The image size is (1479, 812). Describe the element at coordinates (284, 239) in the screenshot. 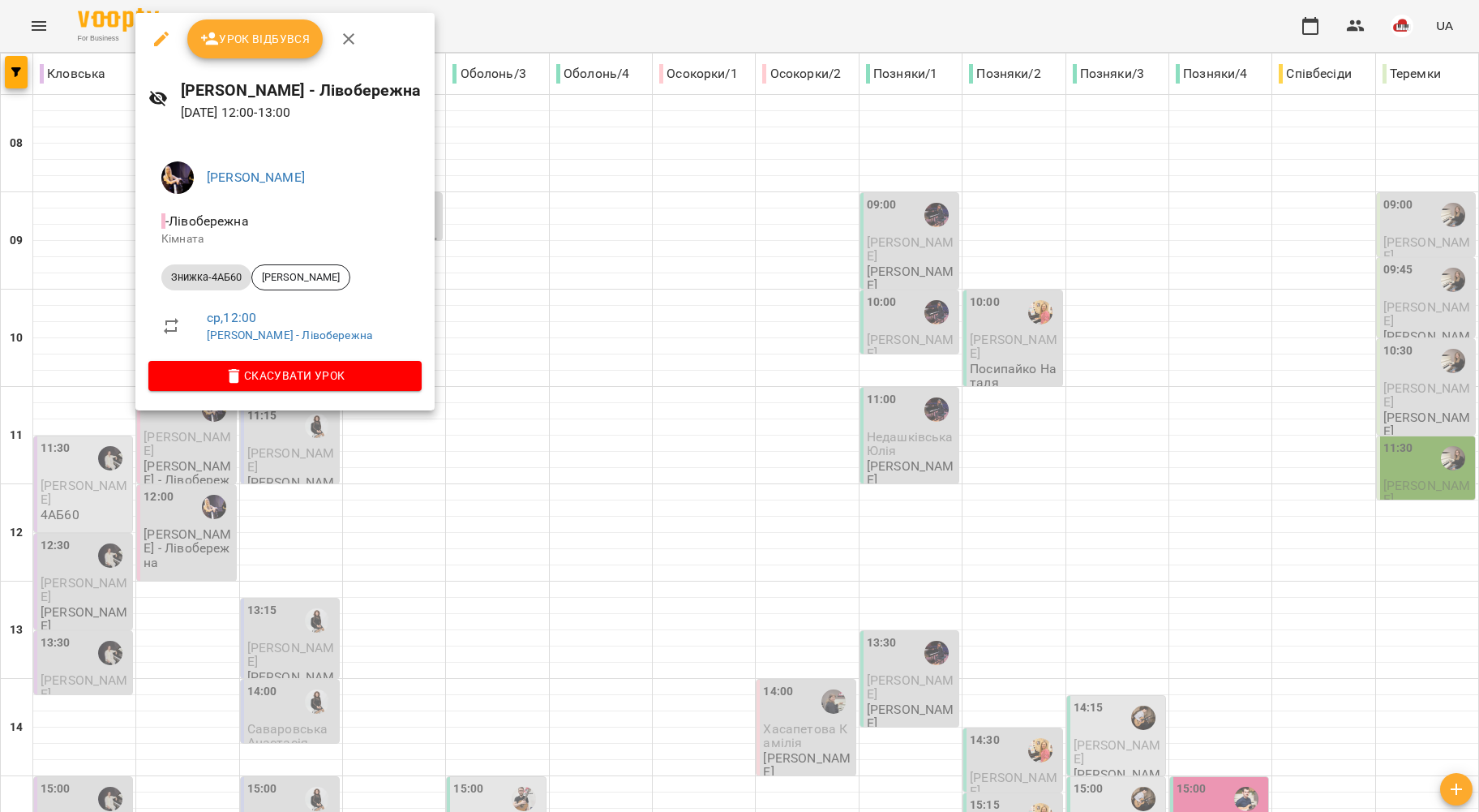

I see `p: Кімната` at that location.